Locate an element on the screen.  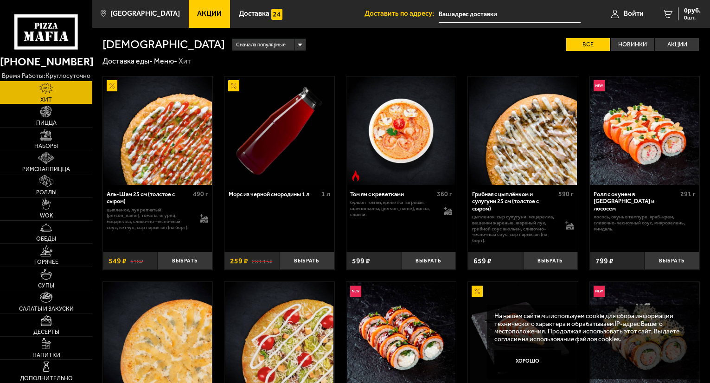
div: Аль-Шам 25 см (толстое с сыром) is located at coordinates (148, 197).